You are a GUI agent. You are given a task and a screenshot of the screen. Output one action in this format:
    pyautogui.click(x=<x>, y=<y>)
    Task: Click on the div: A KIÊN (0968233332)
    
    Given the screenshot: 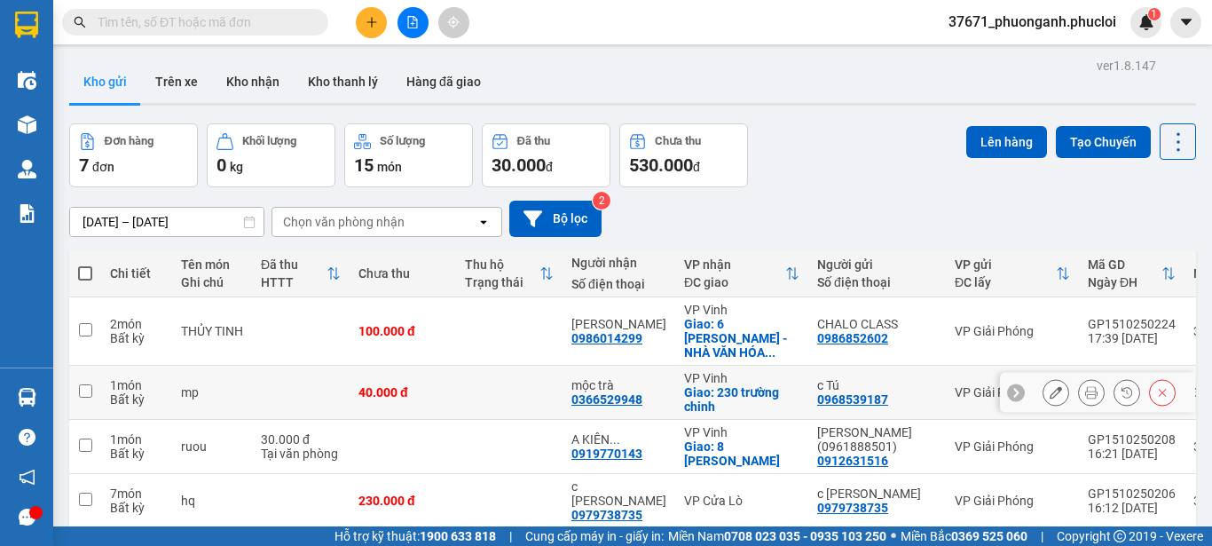 What is the action you would take?
    pyautogui.click(x=618, y=439)
    